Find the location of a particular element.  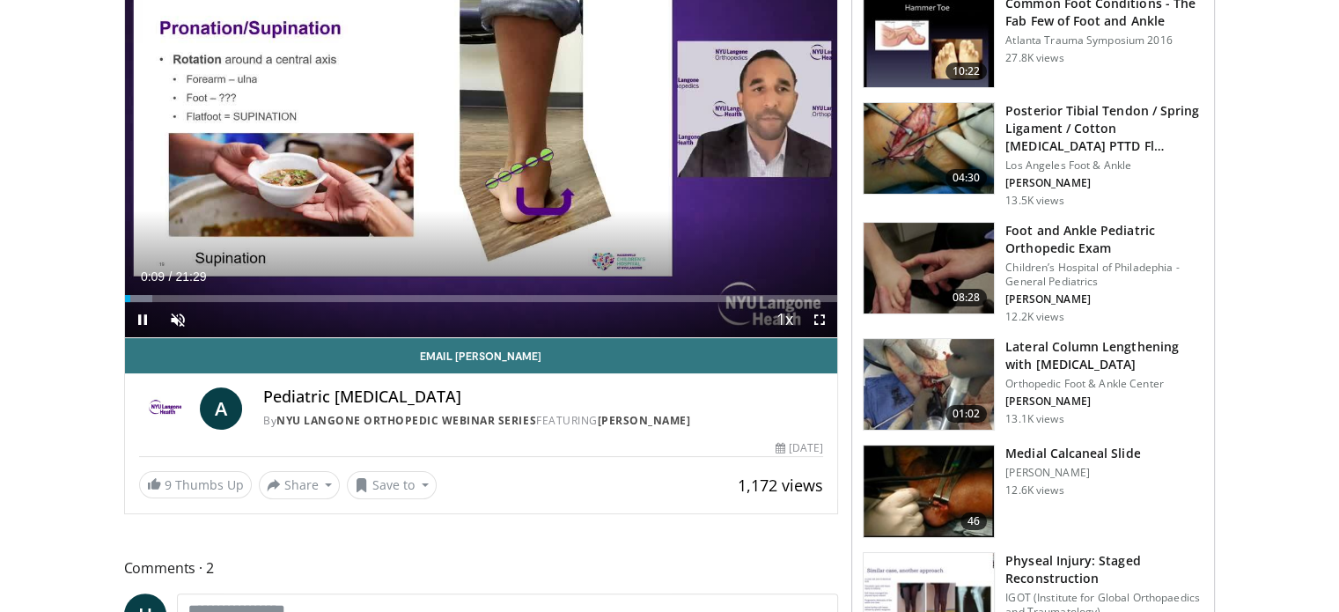

span: 9 is located at coordinates (168, 484).